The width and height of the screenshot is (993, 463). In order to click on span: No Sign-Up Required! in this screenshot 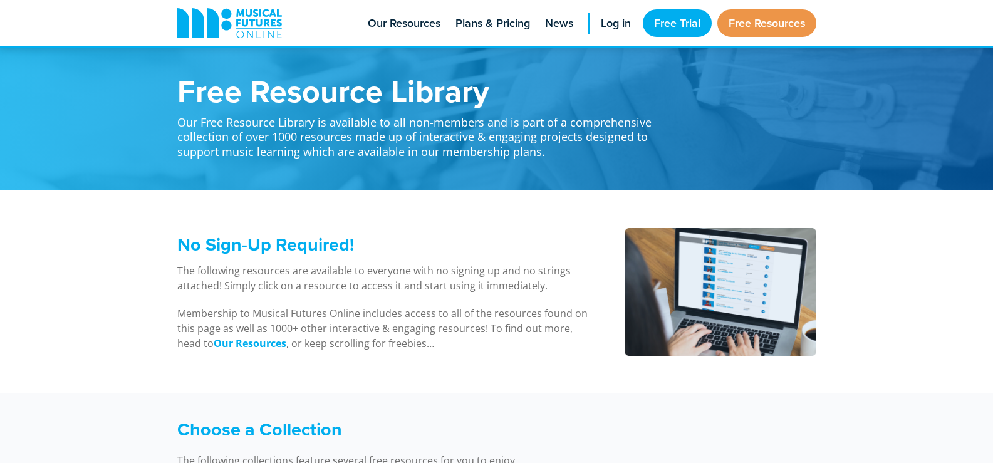, I will do `click(266, 244)`.